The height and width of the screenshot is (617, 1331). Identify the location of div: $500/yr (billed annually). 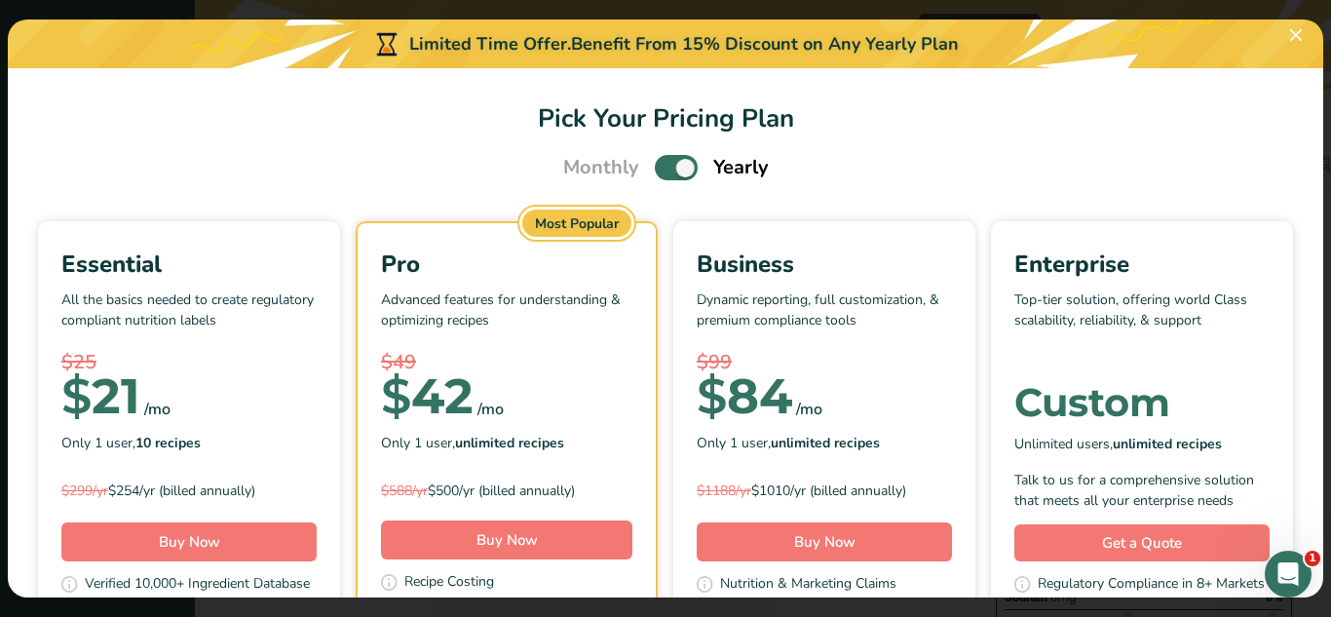
(506, 490).